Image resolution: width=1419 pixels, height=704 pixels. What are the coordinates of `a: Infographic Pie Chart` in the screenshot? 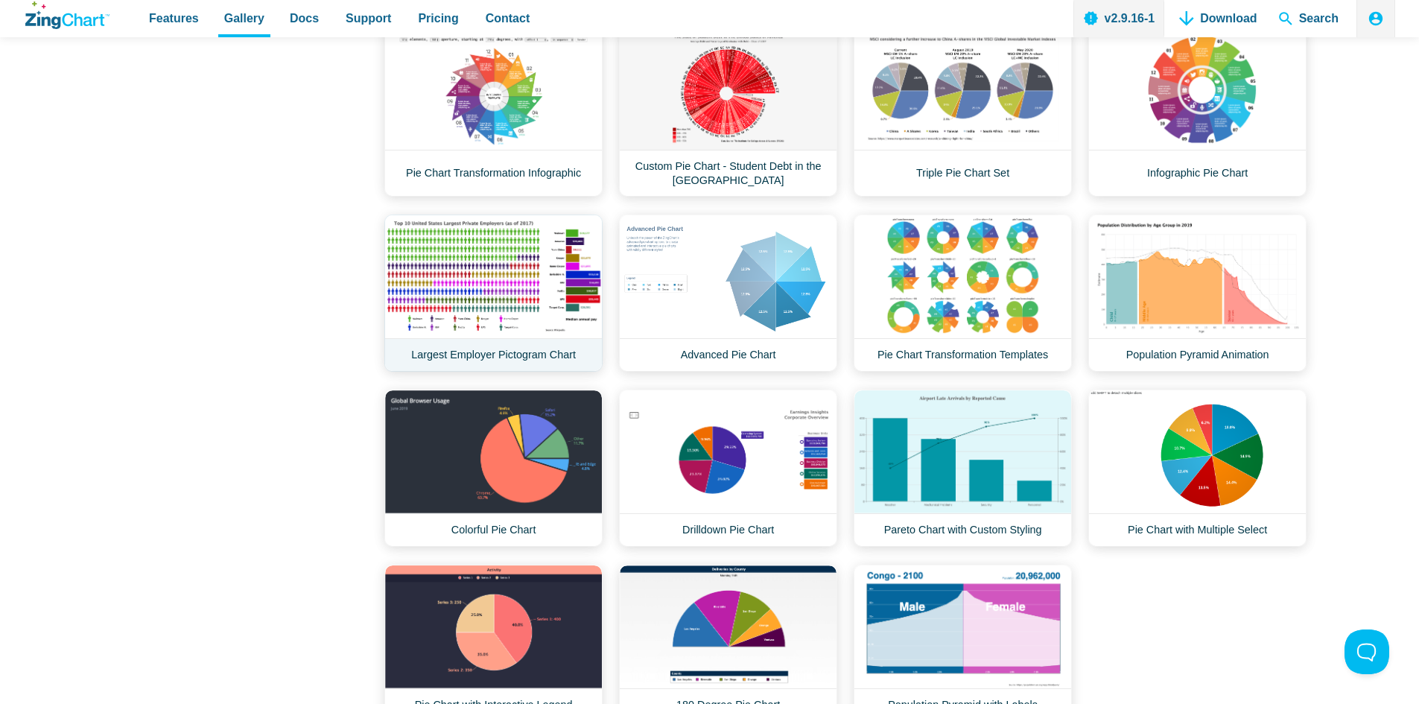 It's located at (1197, 111).